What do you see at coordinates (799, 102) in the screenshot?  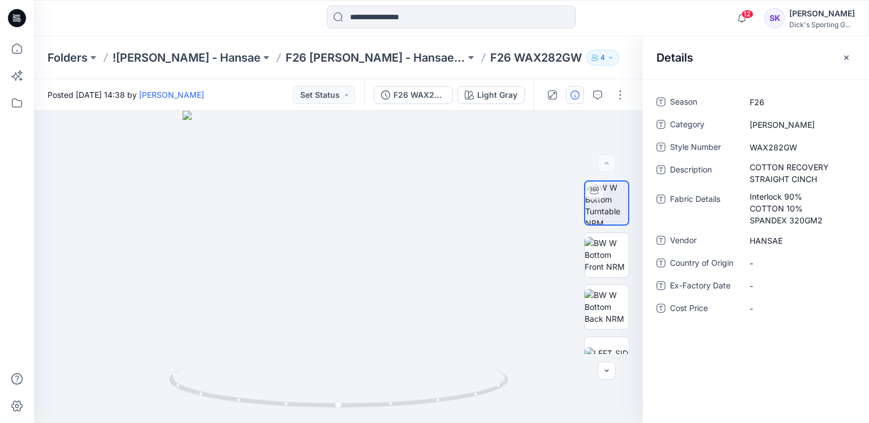 I see `span: F26` at bounding box center [799, 102].